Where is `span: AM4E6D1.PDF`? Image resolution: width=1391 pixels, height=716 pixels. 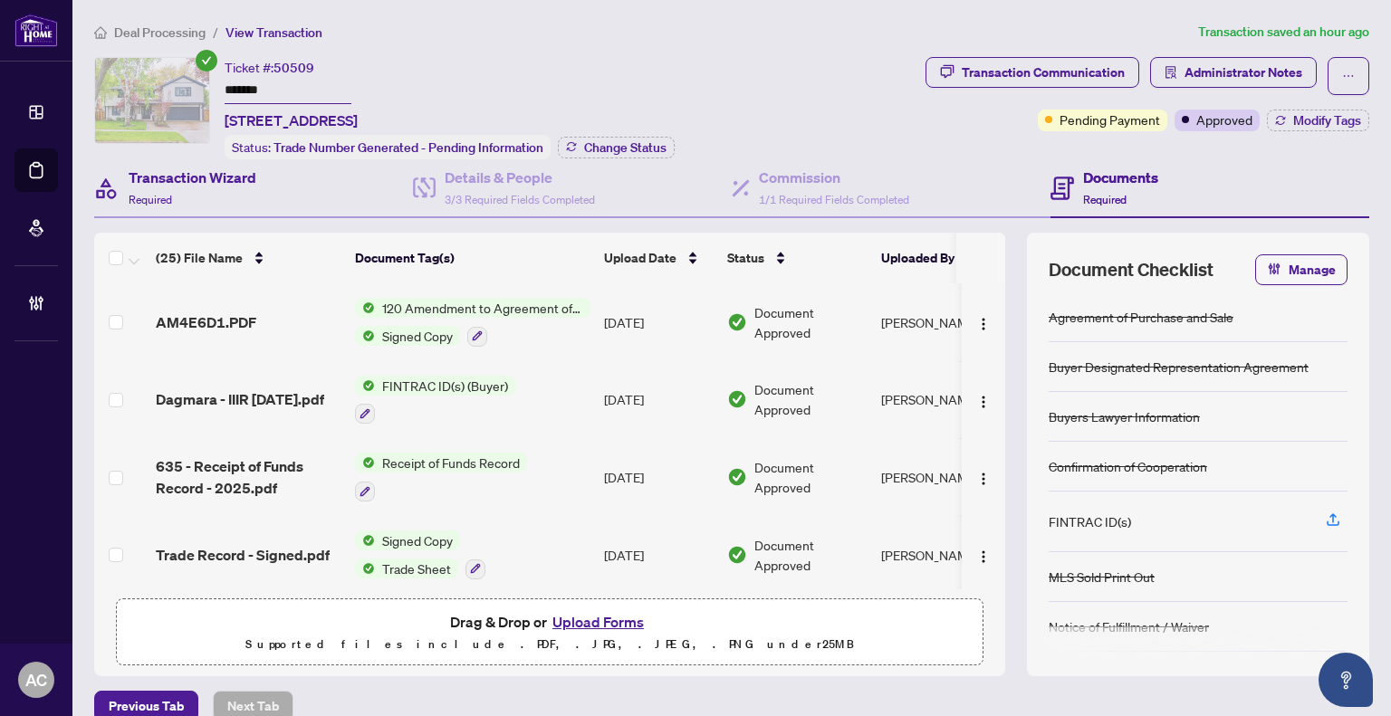 span: AM4E6D1.PDF is located at coordinates (206, 322).